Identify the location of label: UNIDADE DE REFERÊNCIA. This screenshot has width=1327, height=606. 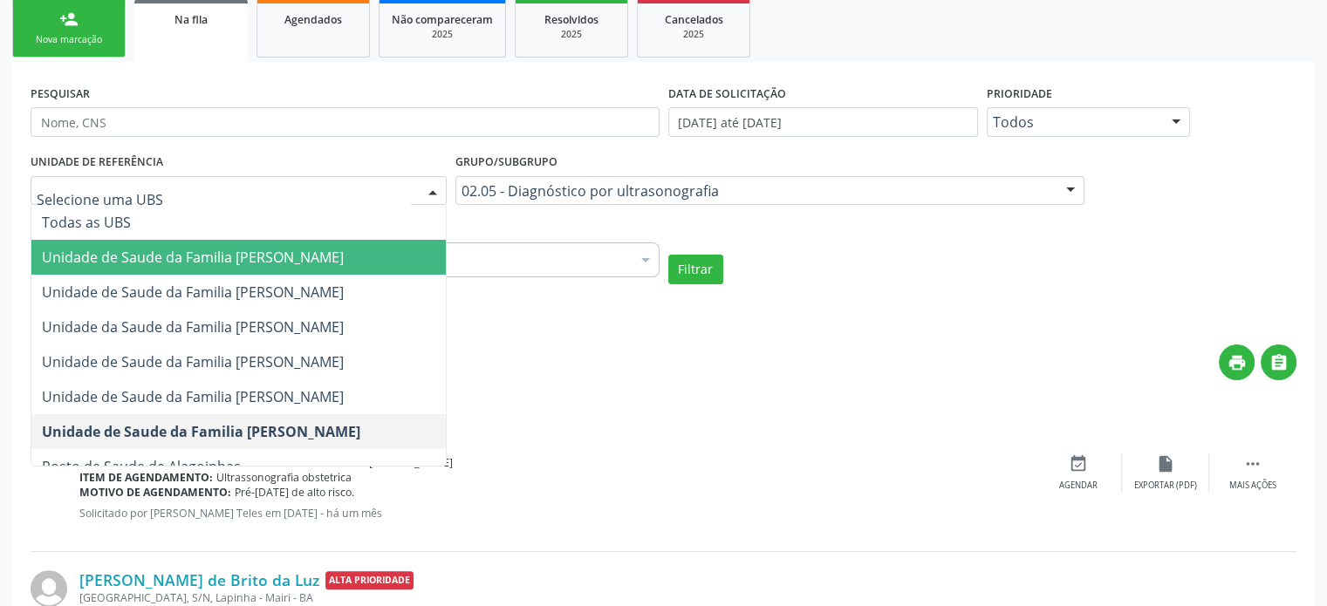
(97, 162).